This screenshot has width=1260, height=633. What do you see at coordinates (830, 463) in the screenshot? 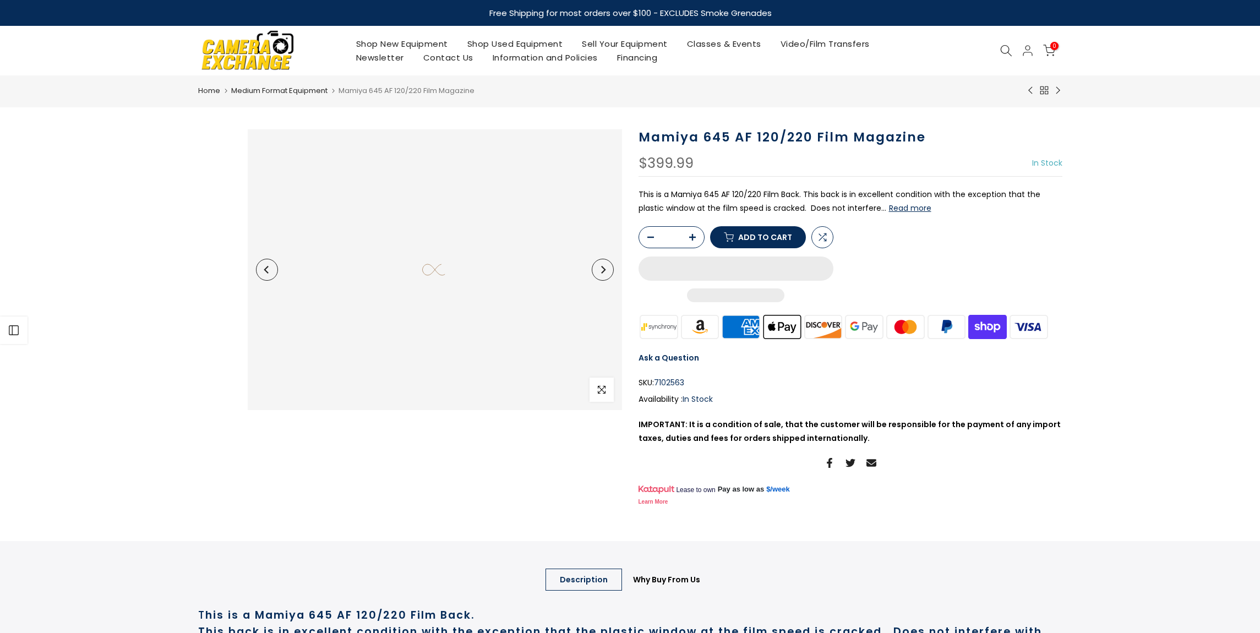
I see `a: Share on Facebook` at bounding box center [830, 463].